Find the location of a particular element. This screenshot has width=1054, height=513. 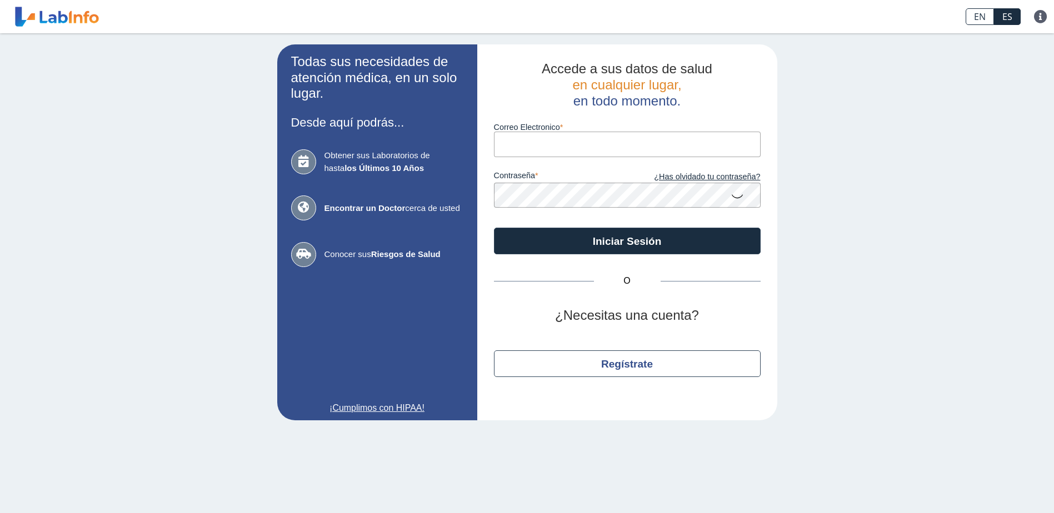

h3: Desde aquí podrás... is located at coordinates (377, 122).